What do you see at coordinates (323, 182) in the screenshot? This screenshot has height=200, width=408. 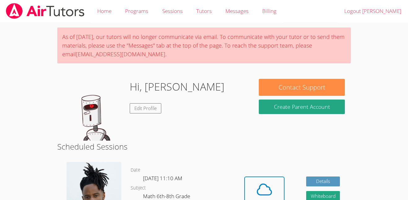 I see `a: Details` at bounding box center [323, 182].